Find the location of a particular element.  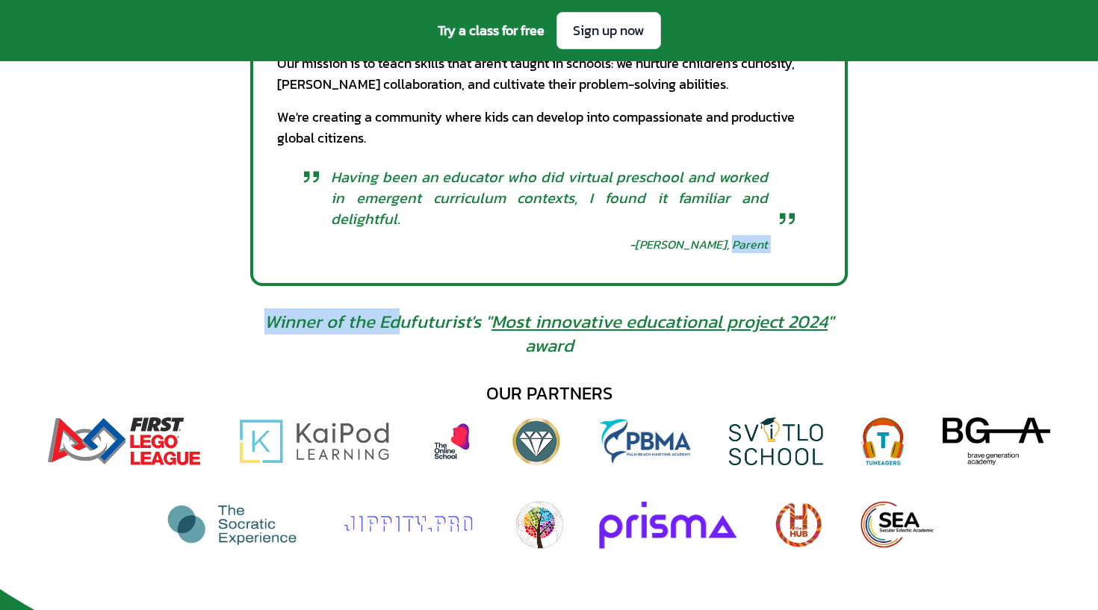

div: our partners is located at coordinates (549, 394).